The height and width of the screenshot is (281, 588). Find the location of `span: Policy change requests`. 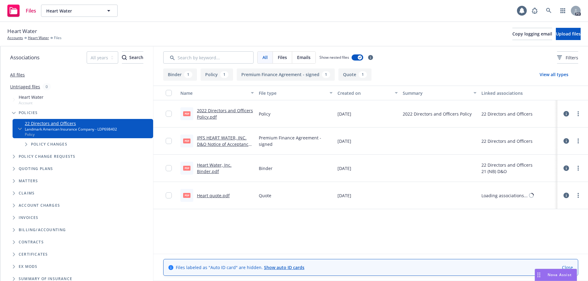

span: Policy change requests is located at coordinates (47, 157).